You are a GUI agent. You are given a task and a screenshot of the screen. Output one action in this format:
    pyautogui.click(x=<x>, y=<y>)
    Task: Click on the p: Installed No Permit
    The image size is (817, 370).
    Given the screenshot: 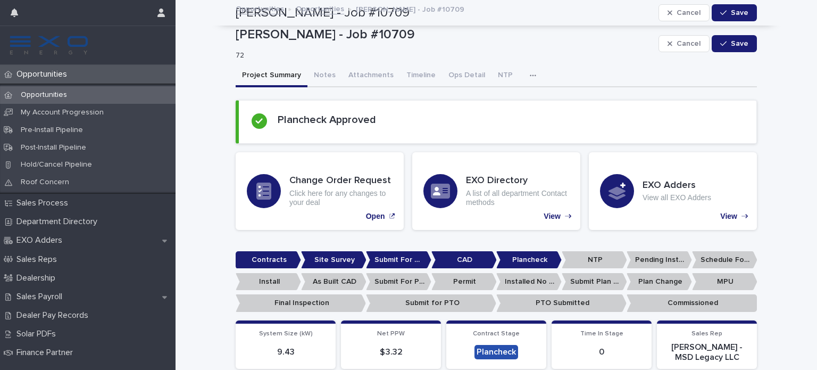 What is the action you would take?
    pyautogui.click(x=529, y=281)
    